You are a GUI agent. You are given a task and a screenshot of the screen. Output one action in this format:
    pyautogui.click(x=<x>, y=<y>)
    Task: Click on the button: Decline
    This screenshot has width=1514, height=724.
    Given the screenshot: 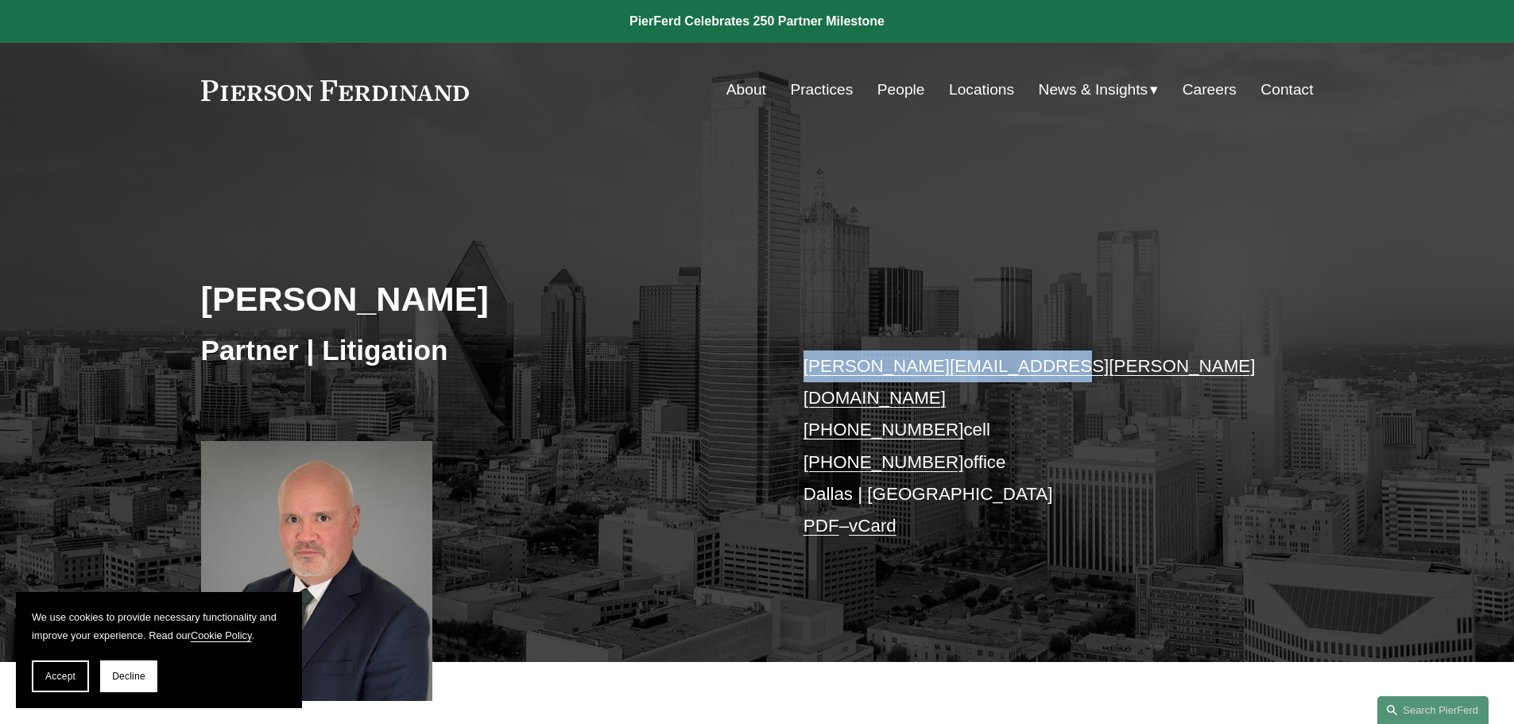 What is the action you would take?
    pyautogui.click(x=129, y=676)
    